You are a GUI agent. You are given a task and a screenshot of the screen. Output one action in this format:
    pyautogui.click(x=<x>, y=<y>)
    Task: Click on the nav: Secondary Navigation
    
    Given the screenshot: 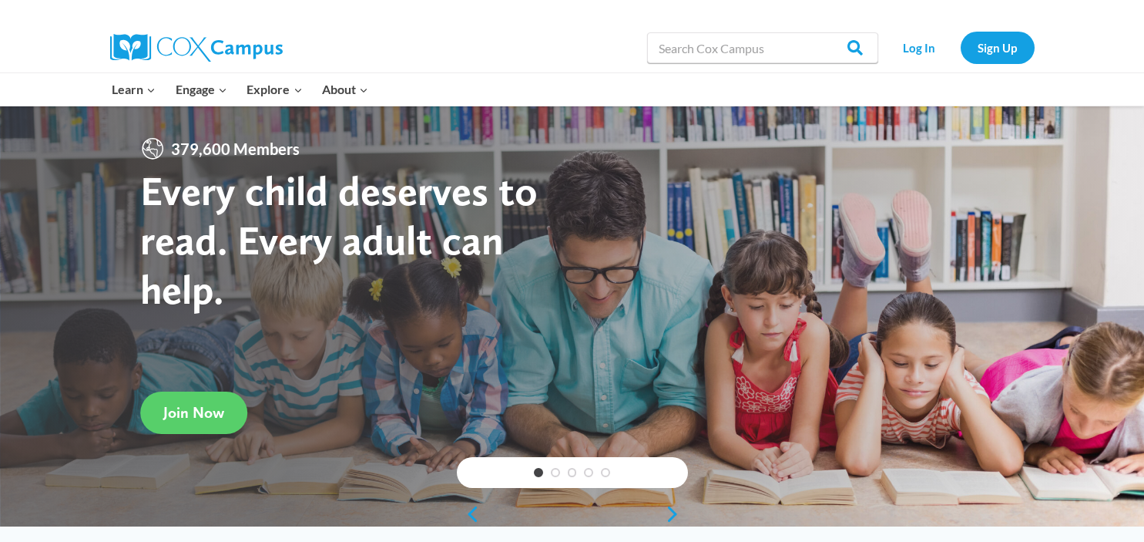 What is the action you would take?
    pyautogui.click(x=960, y=47)
    